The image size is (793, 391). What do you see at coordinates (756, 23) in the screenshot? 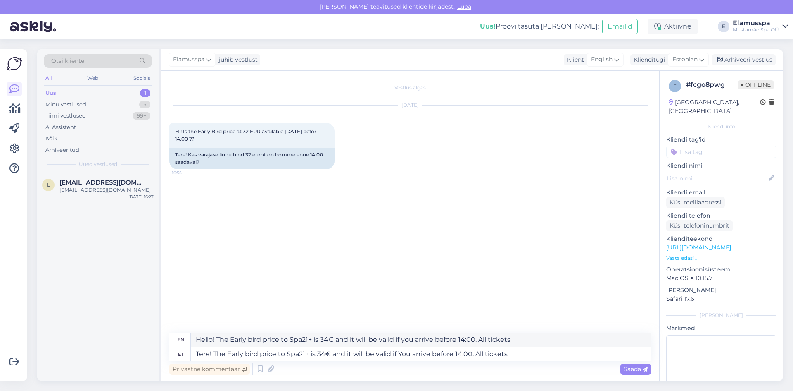
I see `div: Elamusspa` at bounding box center [756, 23].